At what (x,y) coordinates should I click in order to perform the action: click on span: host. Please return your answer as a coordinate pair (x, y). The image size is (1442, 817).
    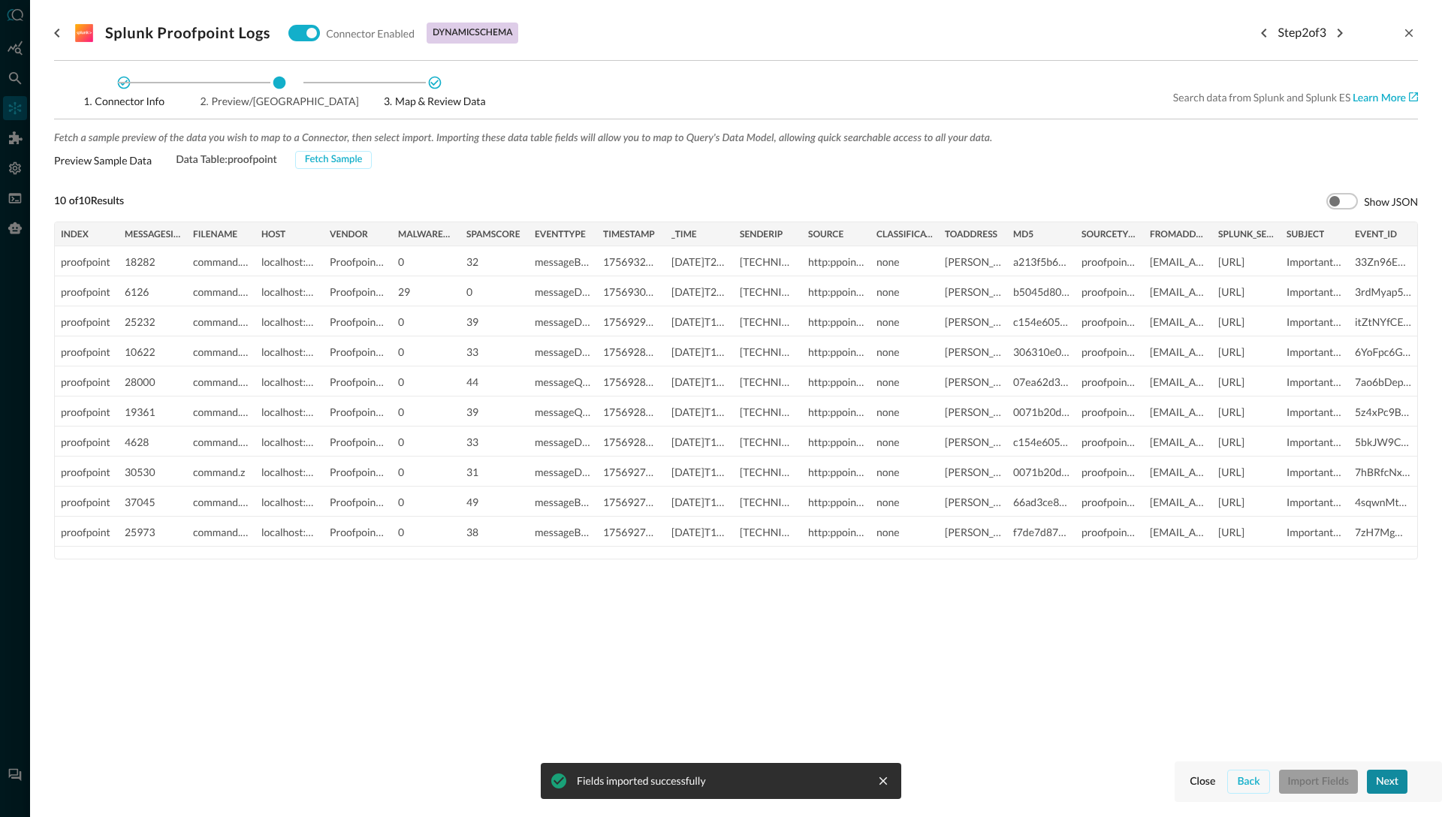
    Looking at the image, I should click on (273, 234).